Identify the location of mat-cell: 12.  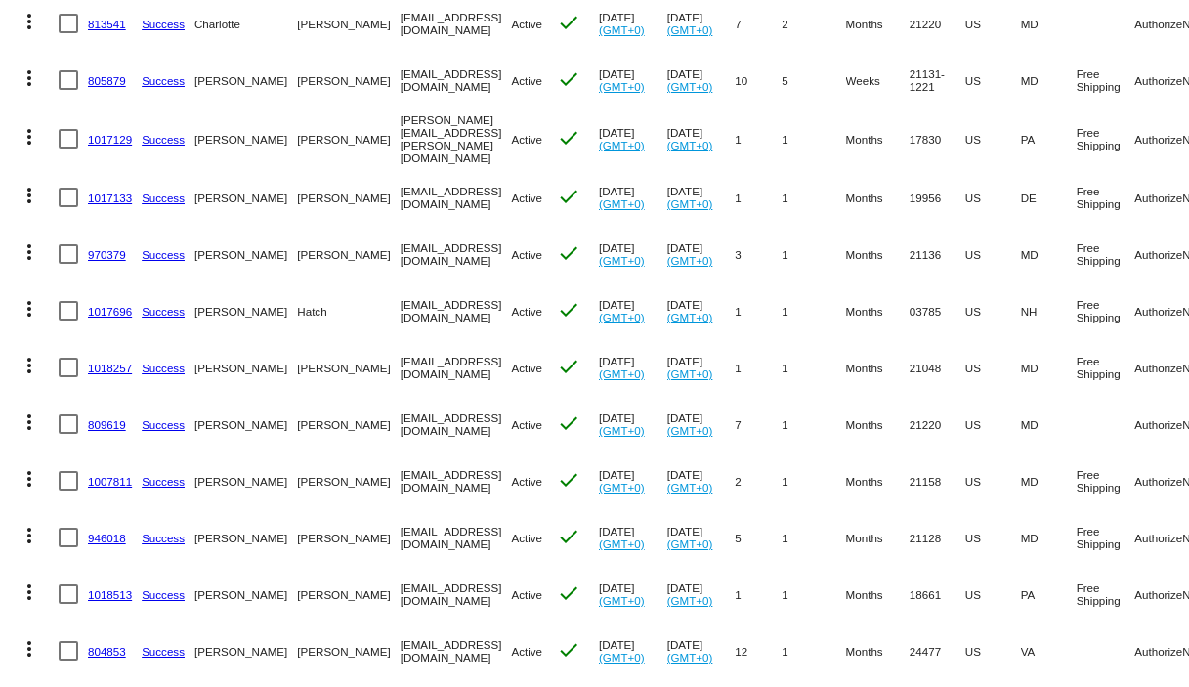
(758, 650).